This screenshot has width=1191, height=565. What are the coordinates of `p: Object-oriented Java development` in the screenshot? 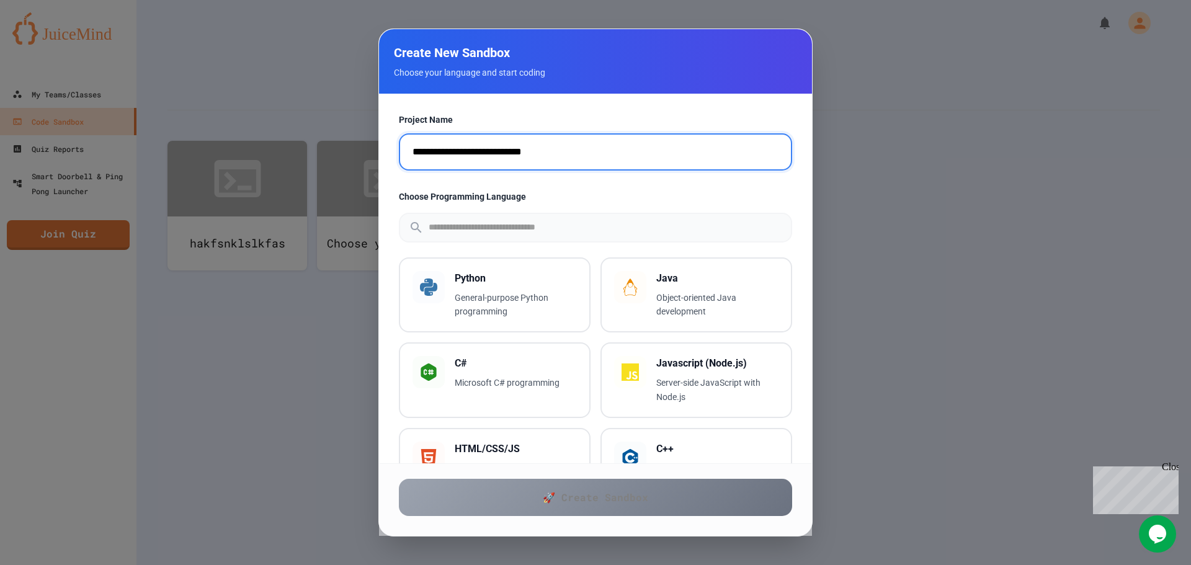 It's located at (717, 305).